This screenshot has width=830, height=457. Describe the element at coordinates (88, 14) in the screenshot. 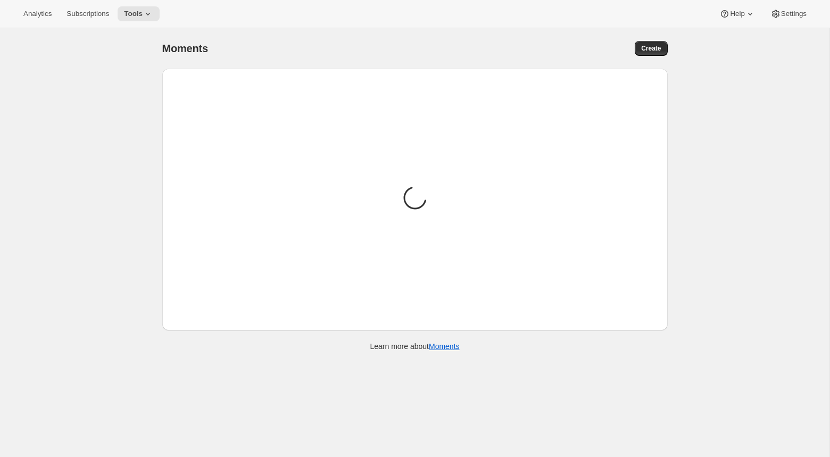

I see `span: Subscriptions` at that location.